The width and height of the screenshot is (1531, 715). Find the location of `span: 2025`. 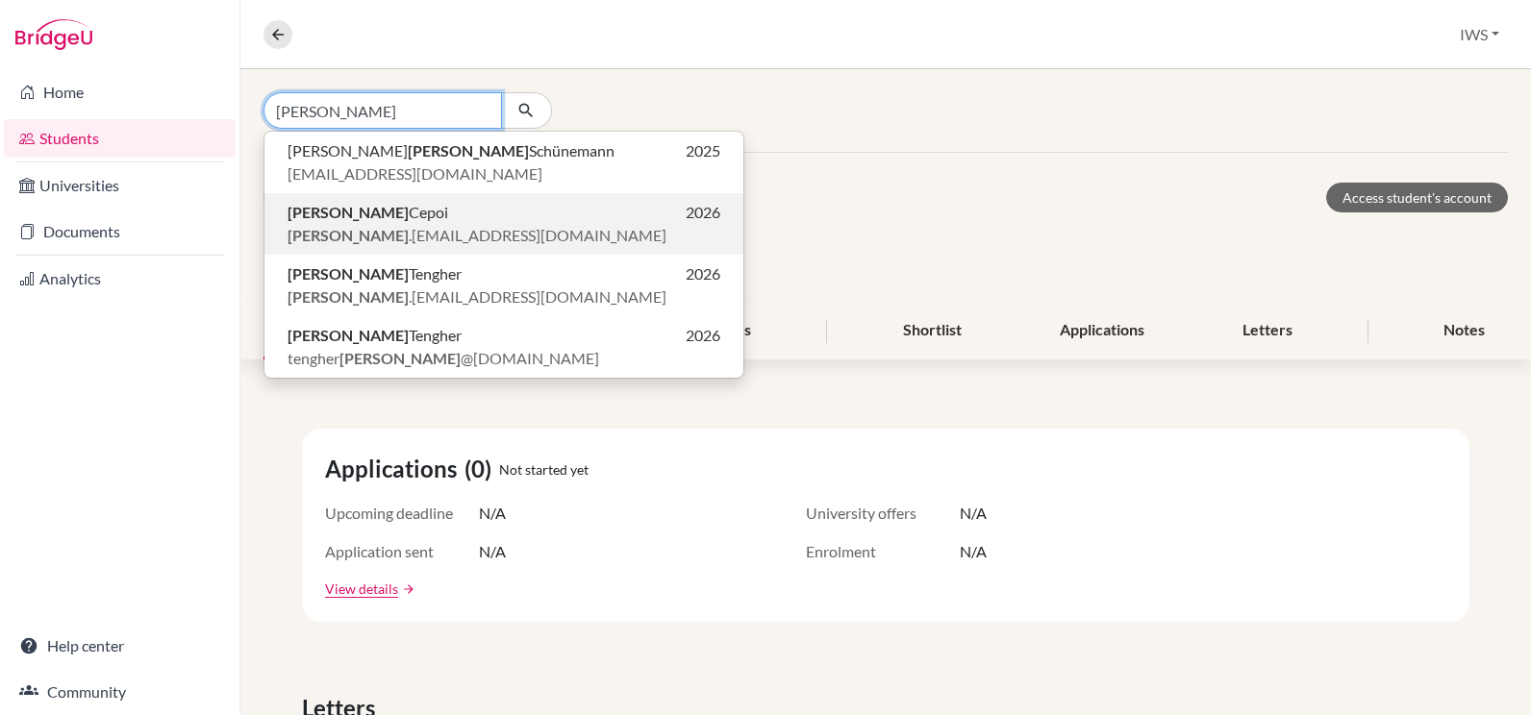

span: 2025 is located at coordinates (703, 151).